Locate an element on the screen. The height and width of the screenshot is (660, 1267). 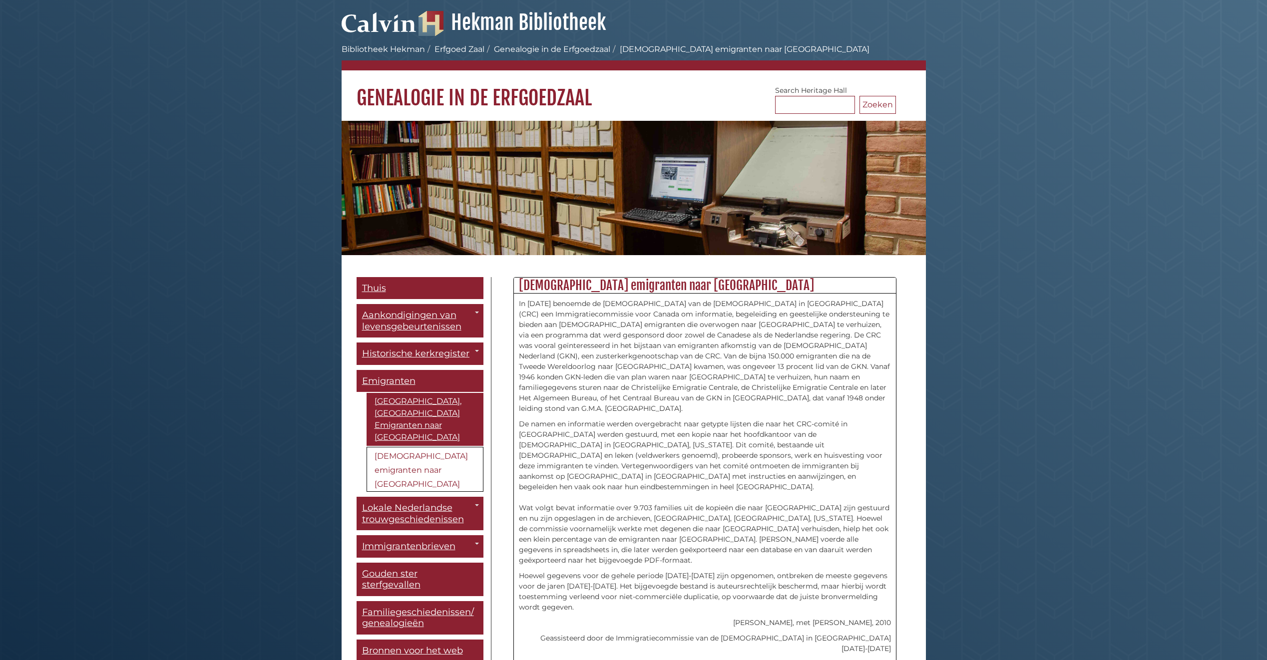
p: De namen en informatie werden overgebracht naar getypte lijsten die naar het CRC-comité in [GEOGR... is located at coordinates (705, 492).